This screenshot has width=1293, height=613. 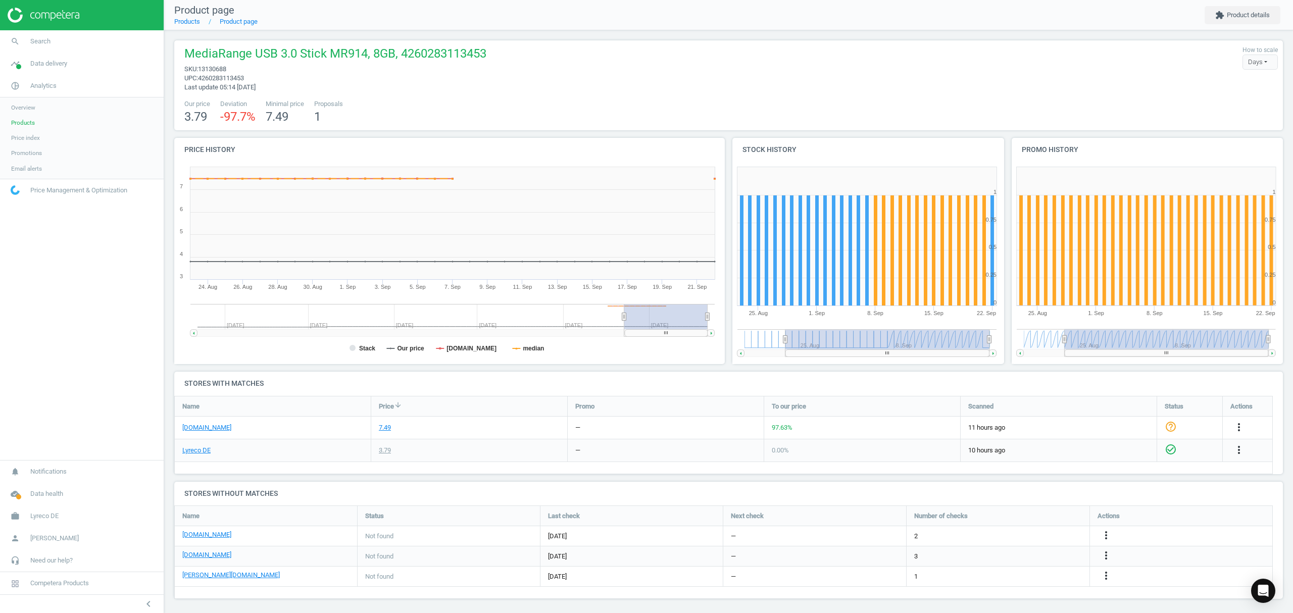 What do you see at coordinates (15, 494) in the screenshot?
I see `i: cloud_done` at bounding box center [15, 494].